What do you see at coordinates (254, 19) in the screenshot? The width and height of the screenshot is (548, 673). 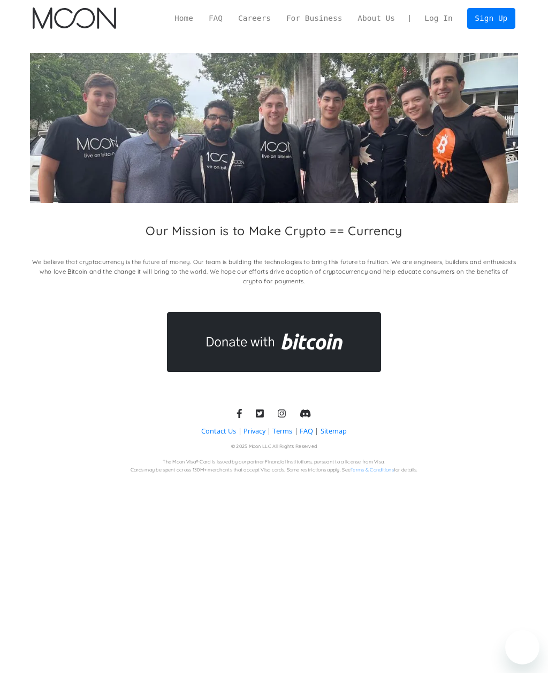 I see `a: Careers` at bounding box center [254, 19].